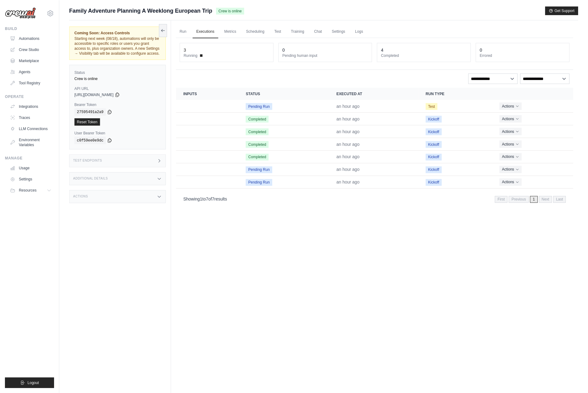 Image resolution: width=588 pixels, height=393 pixels. I want to click on a: Chat, so click(318, 32).